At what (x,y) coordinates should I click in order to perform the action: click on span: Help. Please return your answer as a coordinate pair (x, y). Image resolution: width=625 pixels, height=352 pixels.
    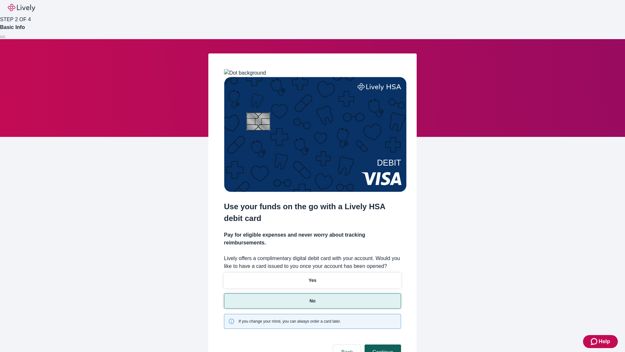
    Looking at the image, I should click on (604, 341).